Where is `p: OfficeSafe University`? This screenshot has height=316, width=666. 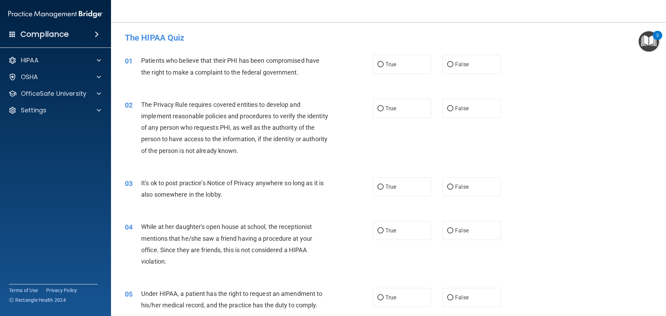 p: OfficeSafe University is located at coordinates (53, 94).